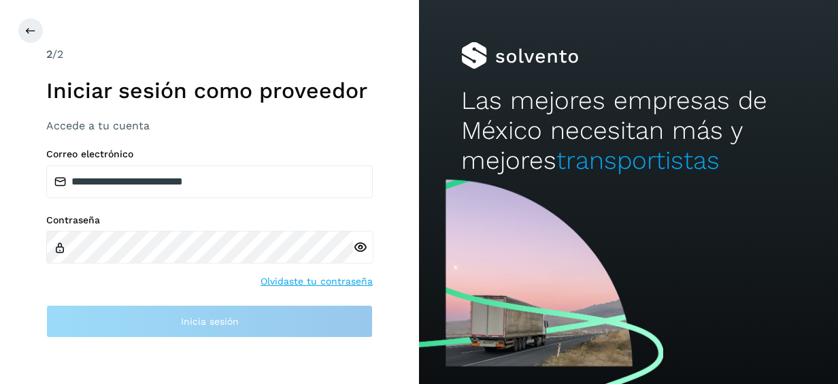 The image size is (838, 384). I want to click on span: 2, so click(49, 54).